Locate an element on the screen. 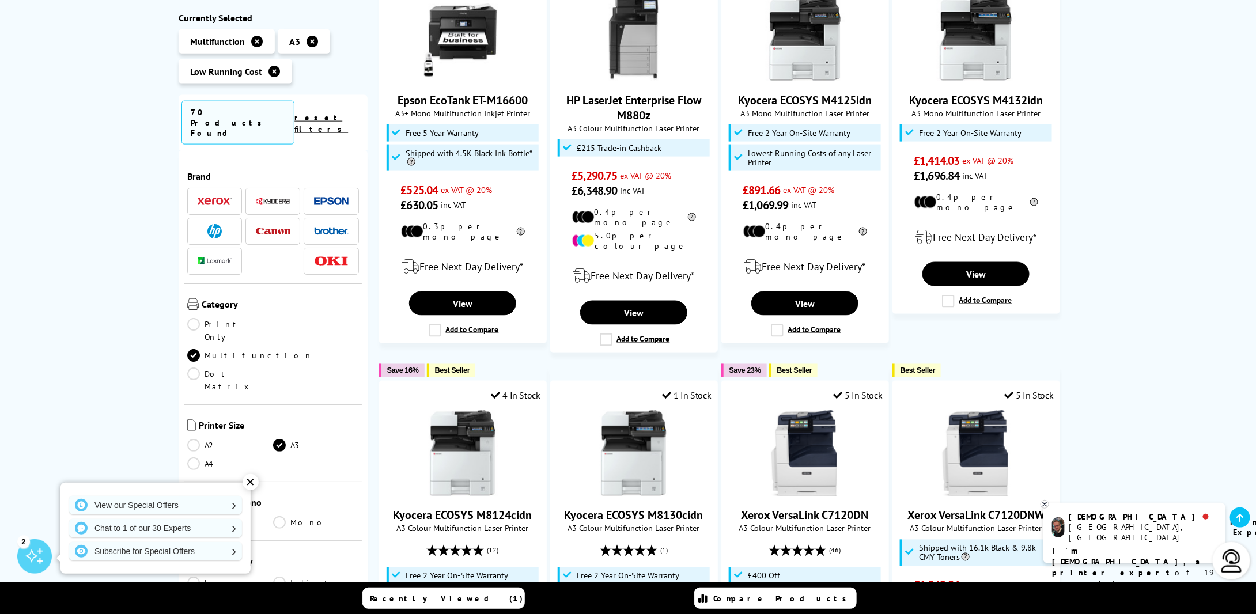  span: Save 16% is located at coordinates (403, 370).